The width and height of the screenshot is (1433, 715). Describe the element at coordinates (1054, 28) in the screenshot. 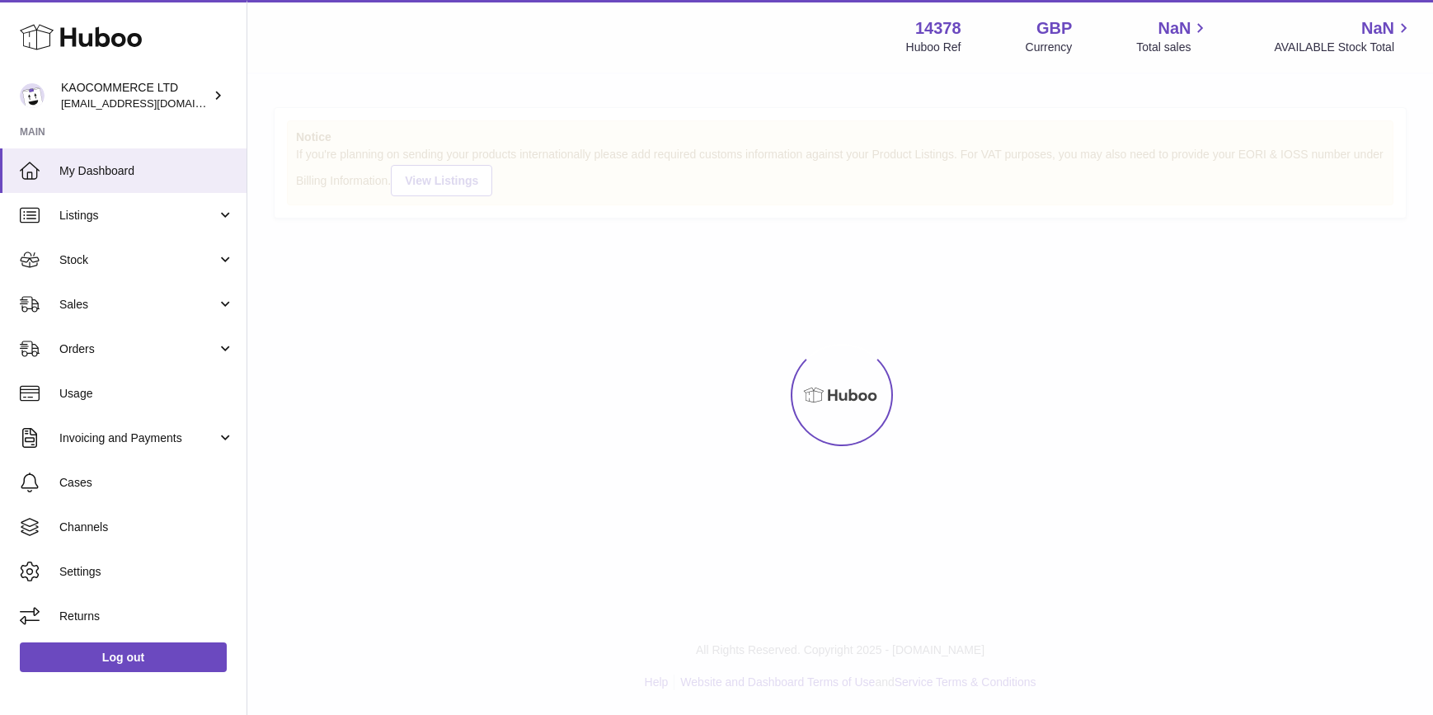

I see `strong: GBP` at that location.